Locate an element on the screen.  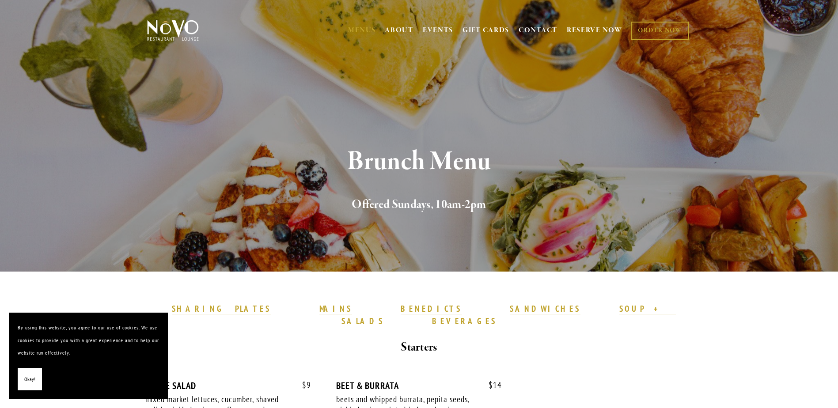
a: ORDER NOW is located at coordinates (660, 30).